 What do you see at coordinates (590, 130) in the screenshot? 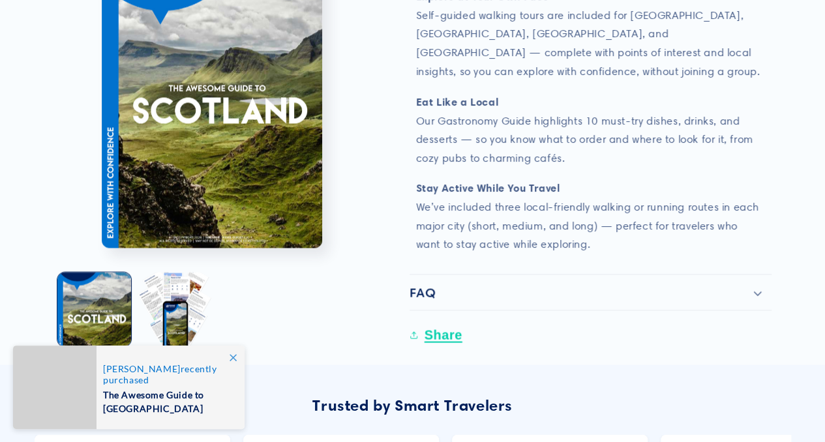
I see `p: Our Gastronomy Guide highlights 10 must-try dishes, drinks, and desserts — so you know what to or...` at bounding box center [590, 130].